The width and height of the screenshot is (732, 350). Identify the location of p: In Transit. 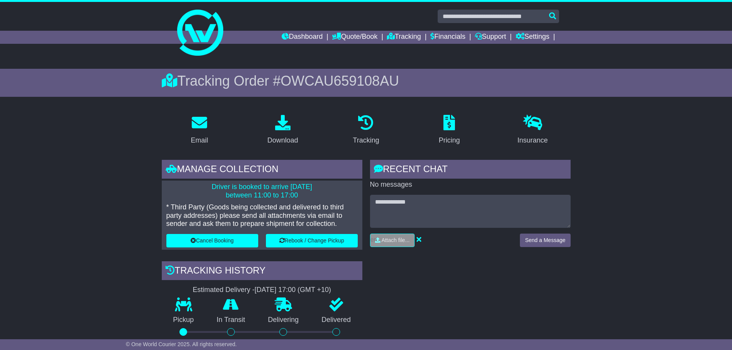
(231, 320).